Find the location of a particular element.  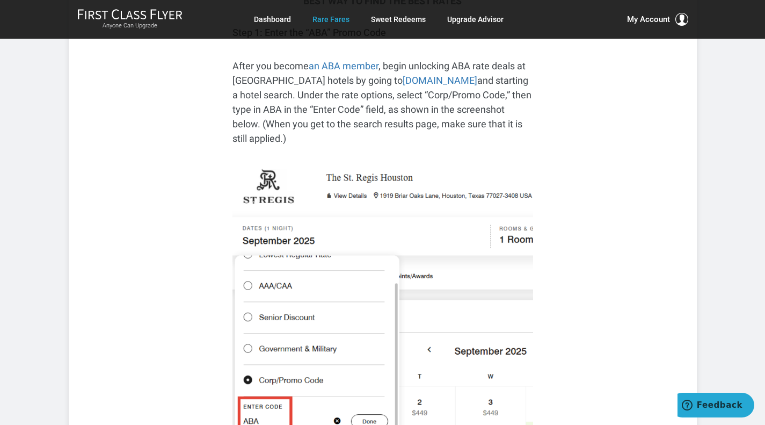

a: Dashboard is located at coordinates (272, 19).